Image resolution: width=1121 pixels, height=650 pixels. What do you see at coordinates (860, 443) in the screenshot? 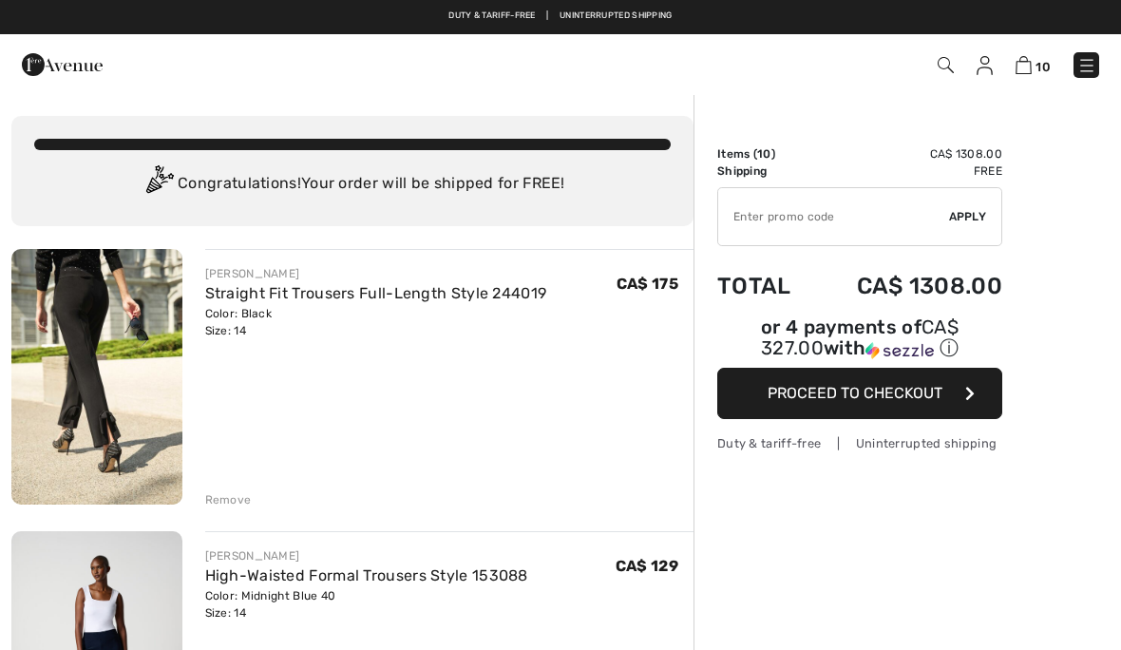
I see `div: Duty & tariff-free | Uninterrupted shipping` at bounding box center [860, 443].